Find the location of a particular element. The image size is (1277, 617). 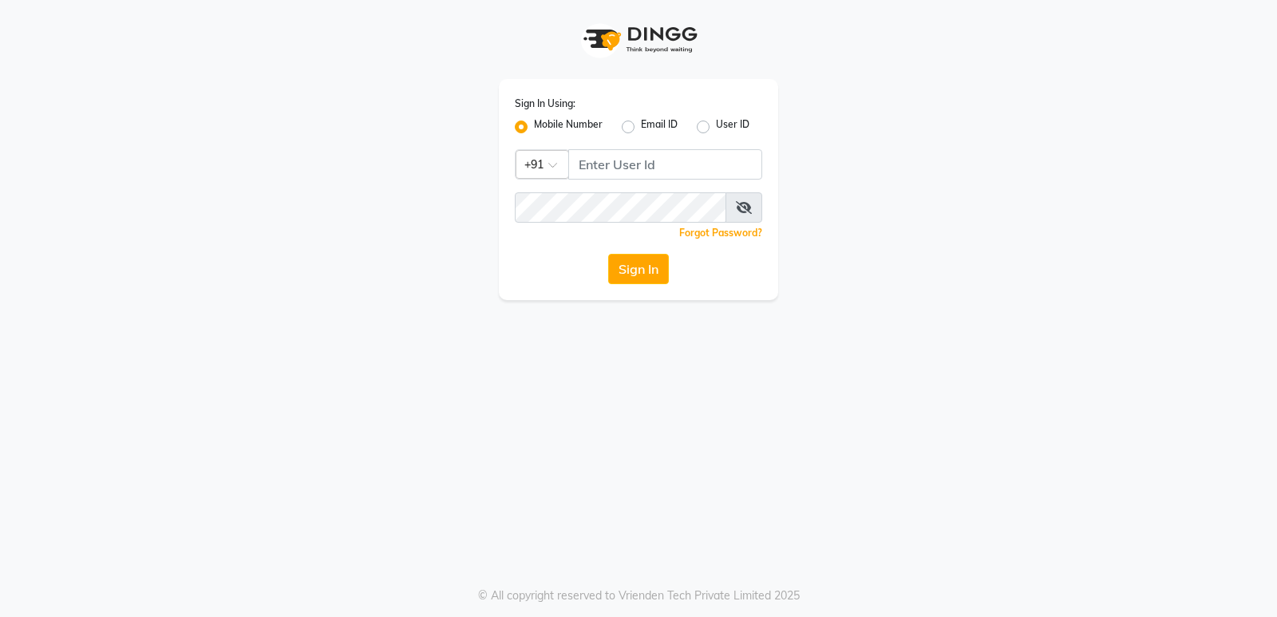

label: Mobile Number is located at coordinates (568, 127).